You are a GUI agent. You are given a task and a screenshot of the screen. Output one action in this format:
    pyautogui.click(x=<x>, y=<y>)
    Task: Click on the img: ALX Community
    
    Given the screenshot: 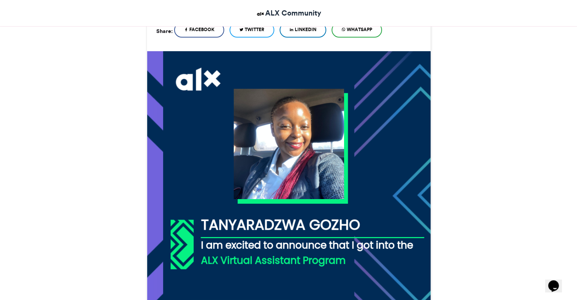 What is the action you would take?
    pyautogui.click(x=260, y=14)
    